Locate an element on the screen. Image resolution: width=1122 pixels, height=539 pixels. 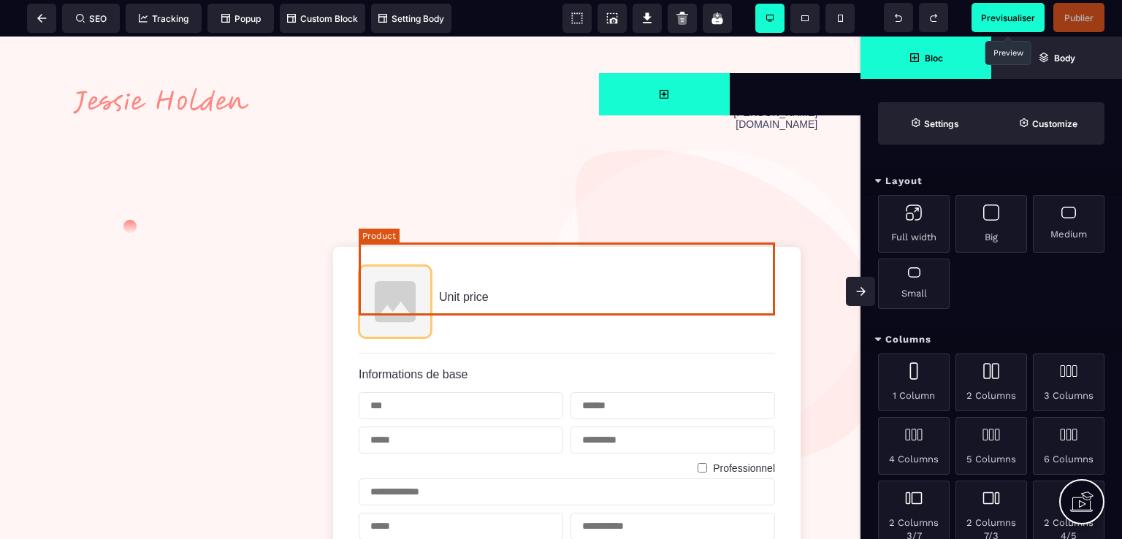
div: 1 Column is located at coordinates (914, 382).